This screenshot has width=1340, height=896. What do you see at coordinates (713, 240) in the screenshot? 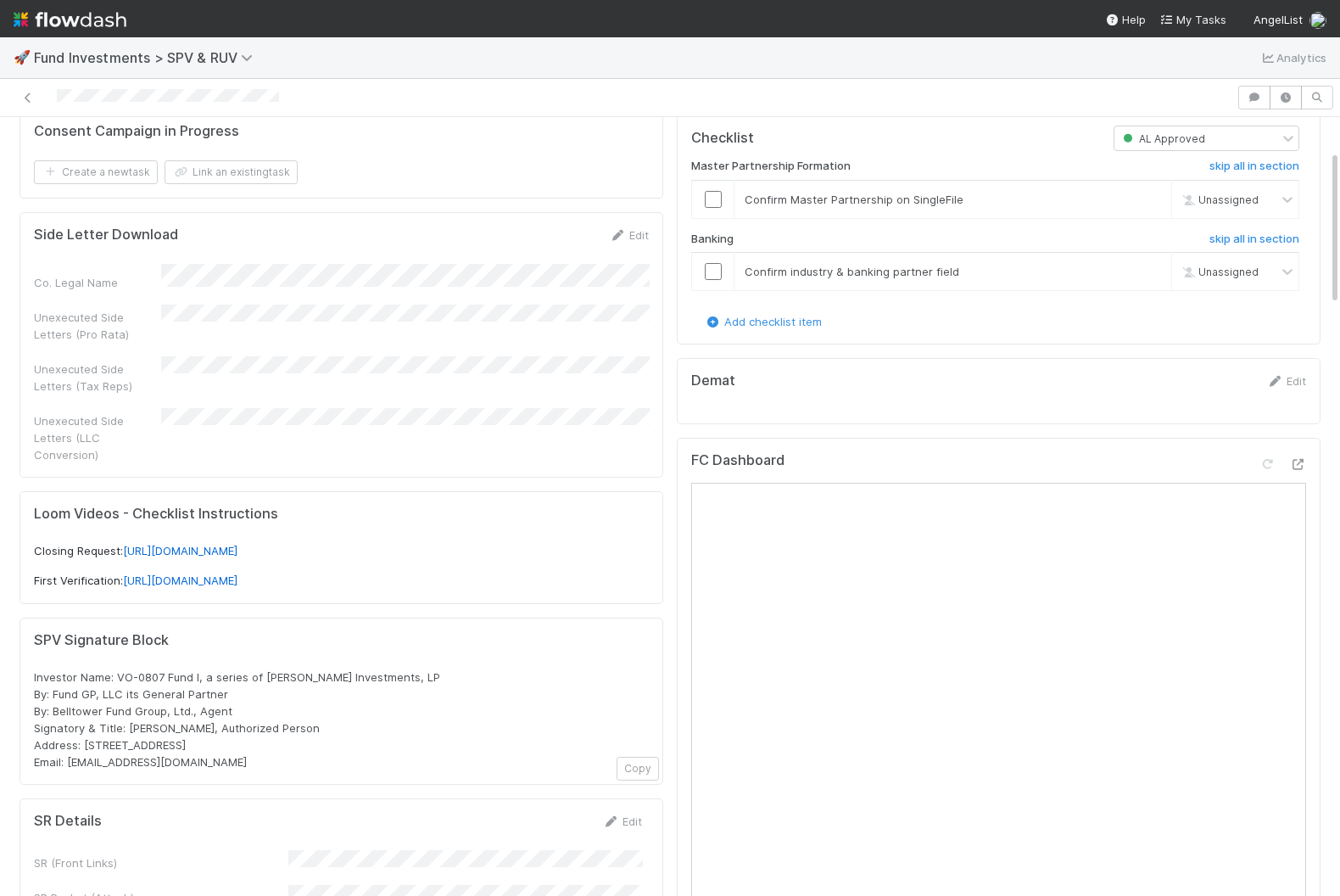
I see `h6: Banking` at bounding box center [713, 240].